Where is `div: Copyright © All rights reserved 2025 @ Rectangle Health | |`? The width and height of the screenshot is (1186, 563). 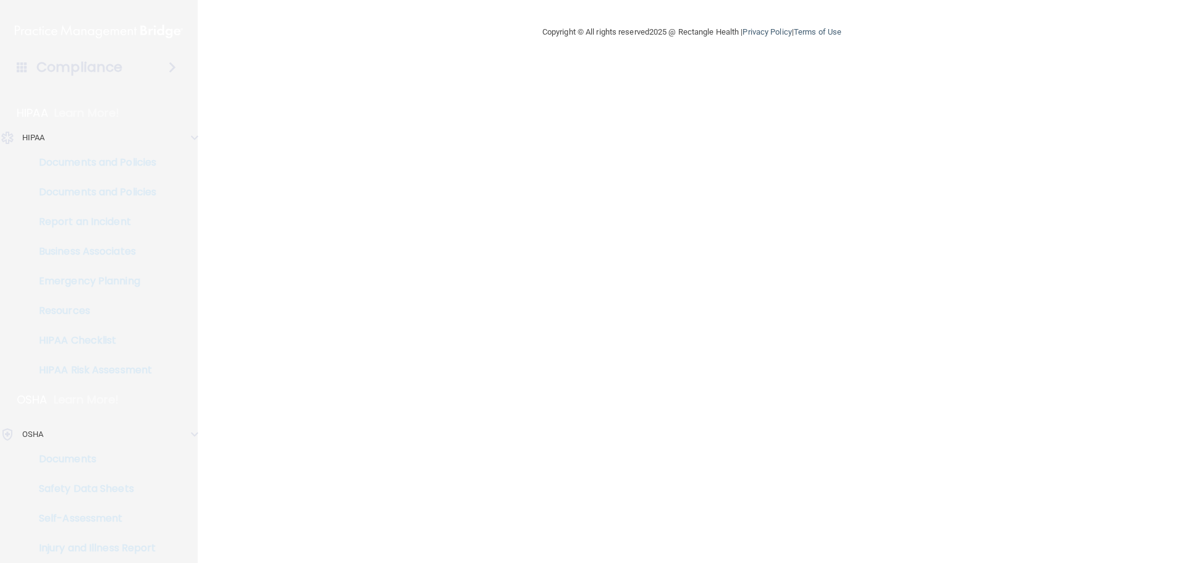
div: Copyright © All rights reserved 2025 @ Rectangle Health | | is located at coordinates (692, 32).